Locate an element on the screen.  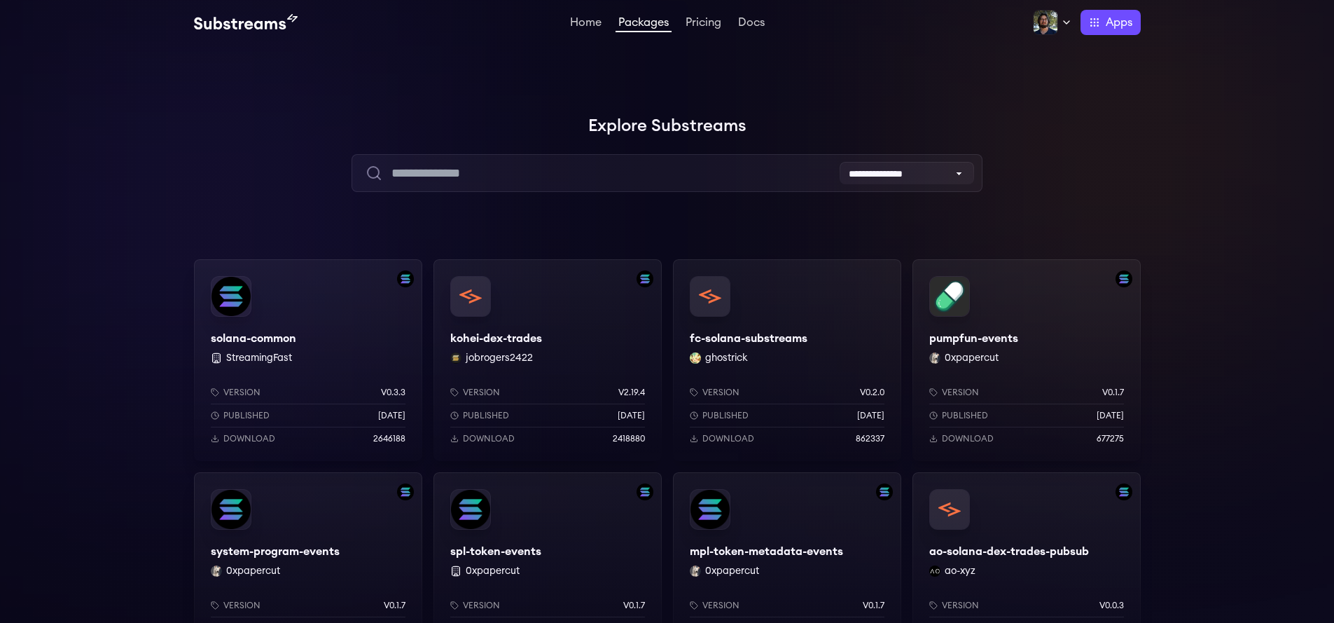
a: Pricing is located at coordinates (703, 24).